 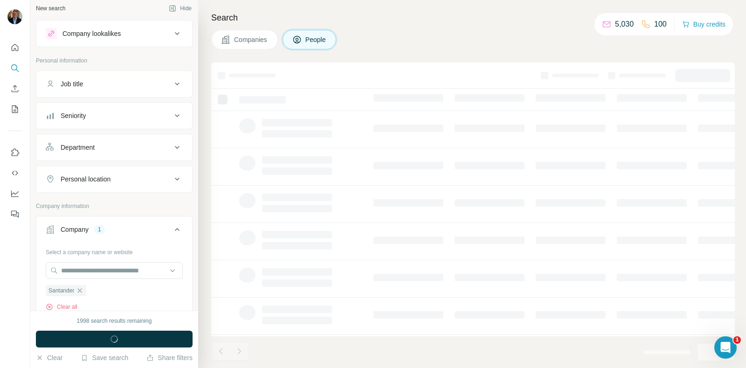 I want to click on button: Dashboard, so click(x=15, y=193).